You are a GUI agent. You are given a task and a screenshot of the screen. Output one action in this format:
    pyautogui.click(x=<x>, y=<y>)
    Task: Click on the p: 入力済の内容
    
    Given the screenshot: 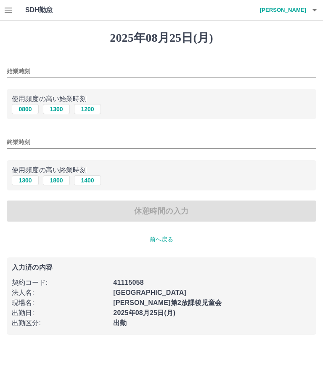 What is the action you would take?
    pyautogui.click(x=162, y=267)
    